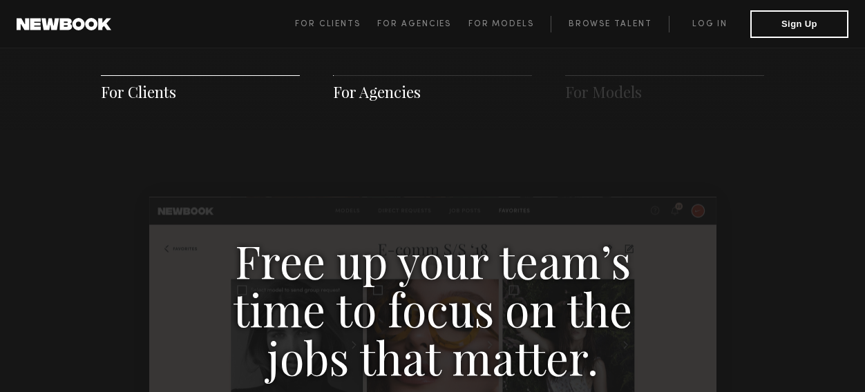 The height and width of the screenshot is (392, 865). What do you see at coordinates (710, 24) in the screenshot?
I see `a: Log in` at bounding box center [710, 24].